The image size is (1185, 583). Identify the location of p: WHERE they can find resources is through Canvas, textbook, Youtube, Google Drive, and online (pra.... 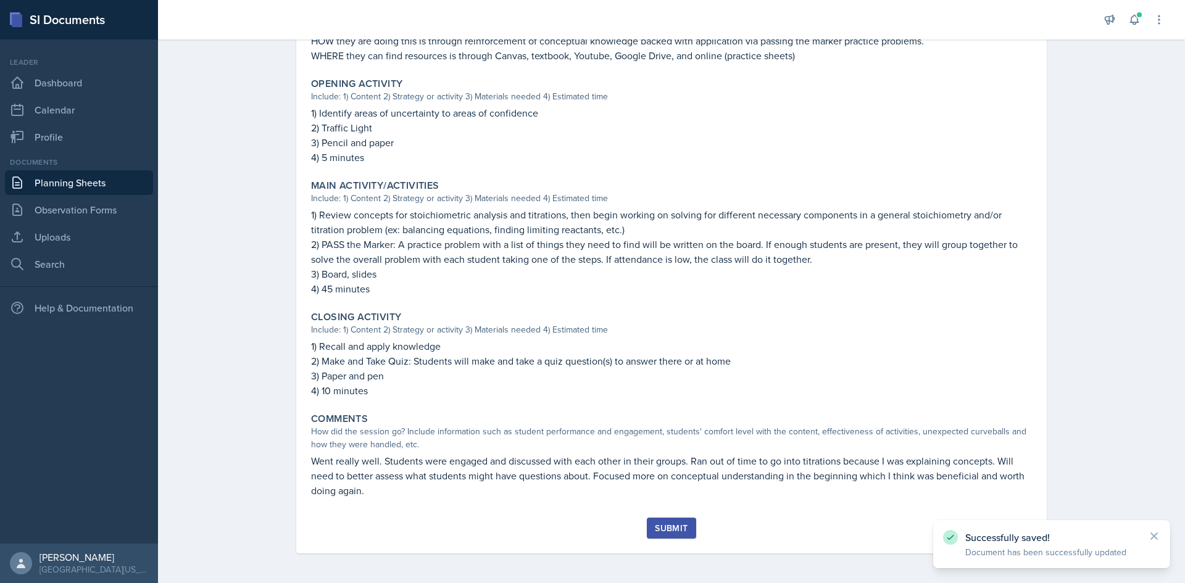
(671, 56).